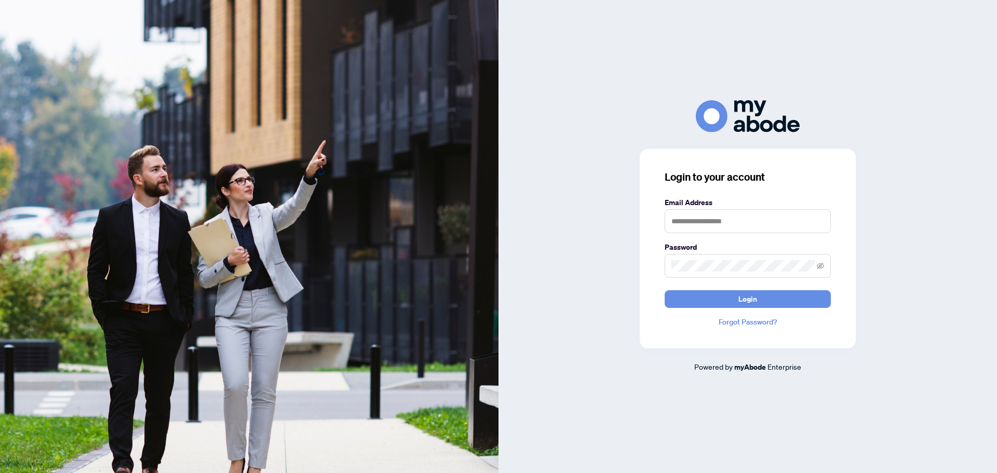 The width and height of the screenshot is (997, 473). Describe the element at coordinates (747, 299) in the screenshot. I see `button: Login` at that location.